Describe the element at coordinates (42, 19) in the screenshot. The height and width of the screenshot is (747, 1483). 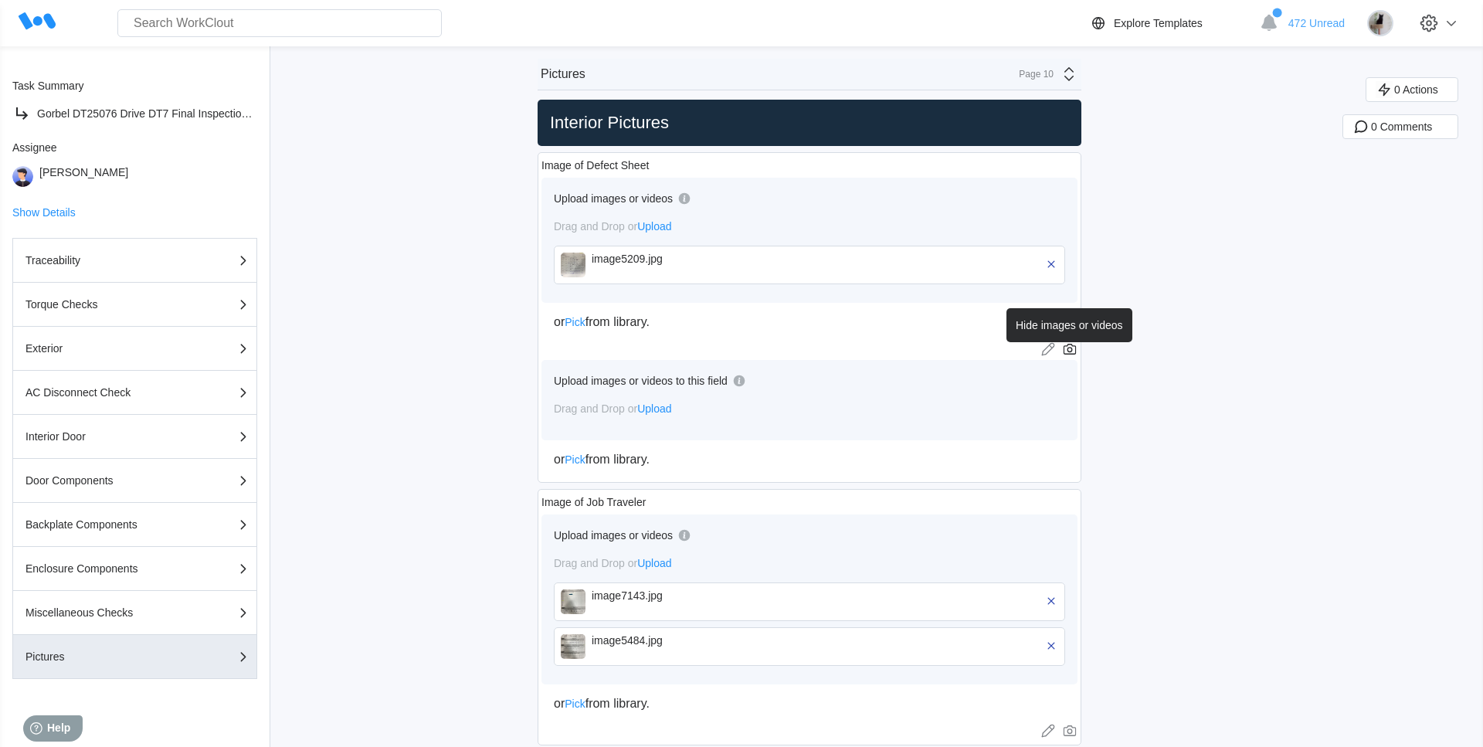
I see `span: Help` at that location.